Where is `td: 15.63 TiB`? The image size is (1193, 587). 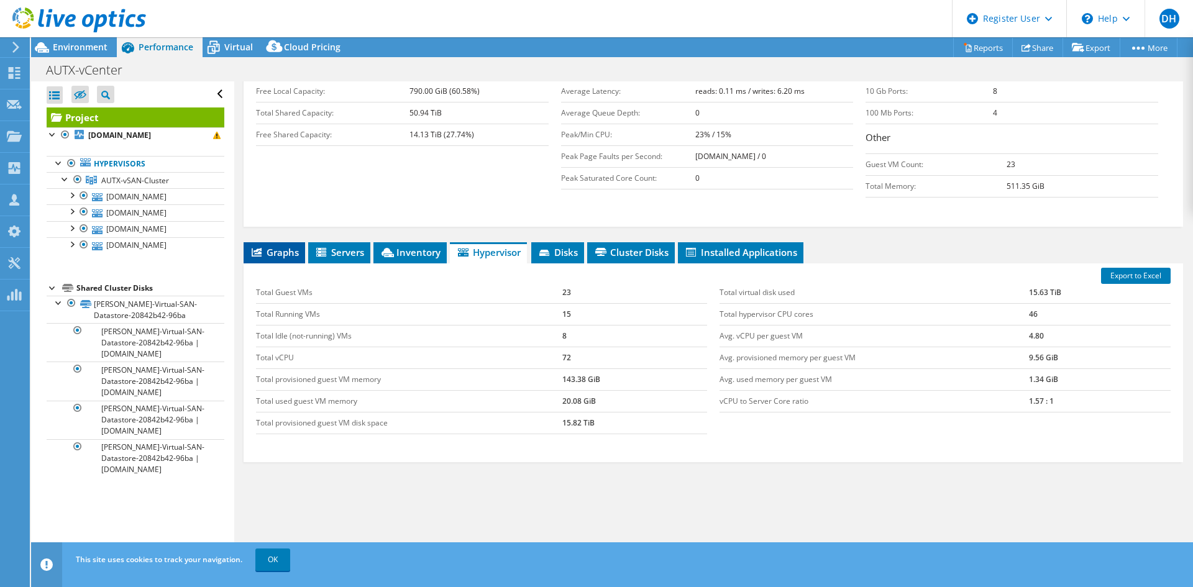
td: 15.63 TiB is located at coordinates (1099, 293).